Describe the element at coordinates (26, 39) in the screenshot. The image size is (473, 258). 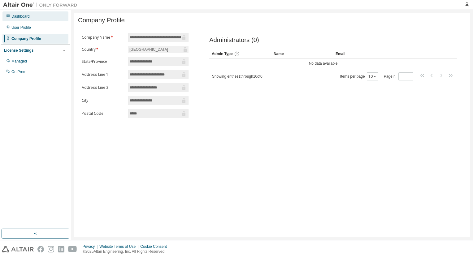
I see `div: Company Profile` at that location.